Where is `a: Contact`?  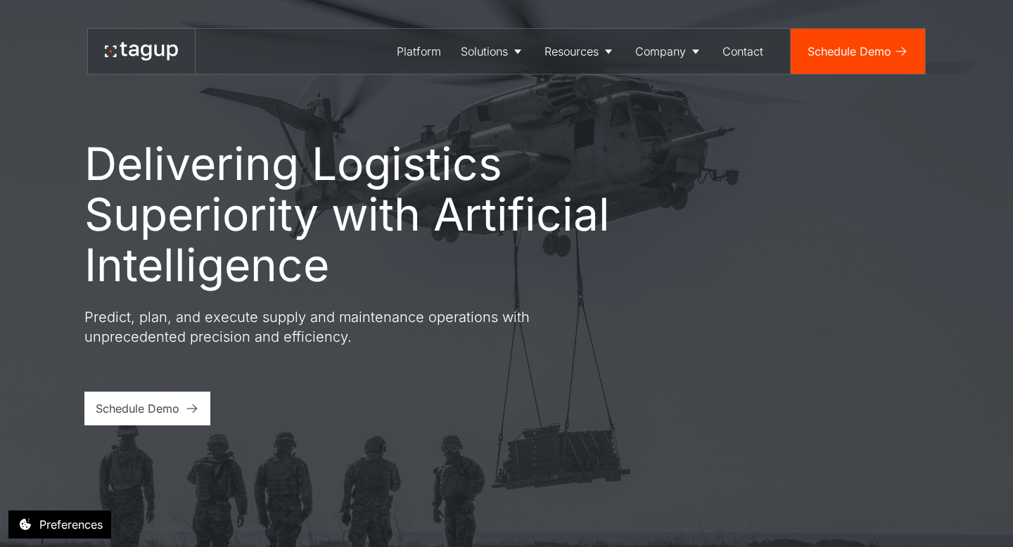 a: Contact is located at coordinates (743, 51).